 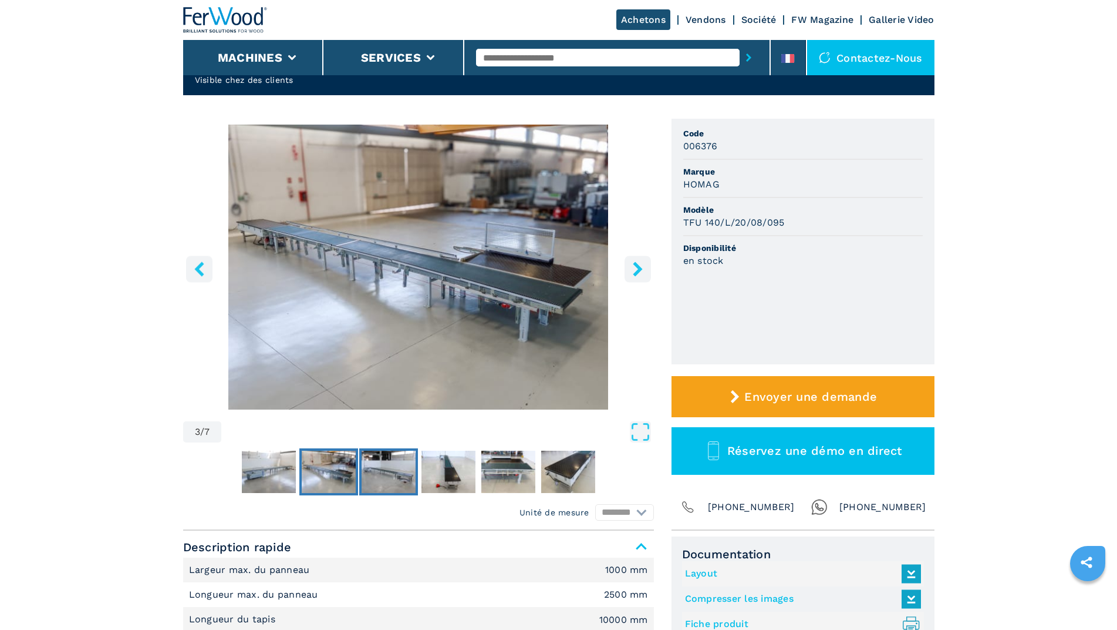 I want to click on button: Go to Slide 2, so click(x=269, y=472).